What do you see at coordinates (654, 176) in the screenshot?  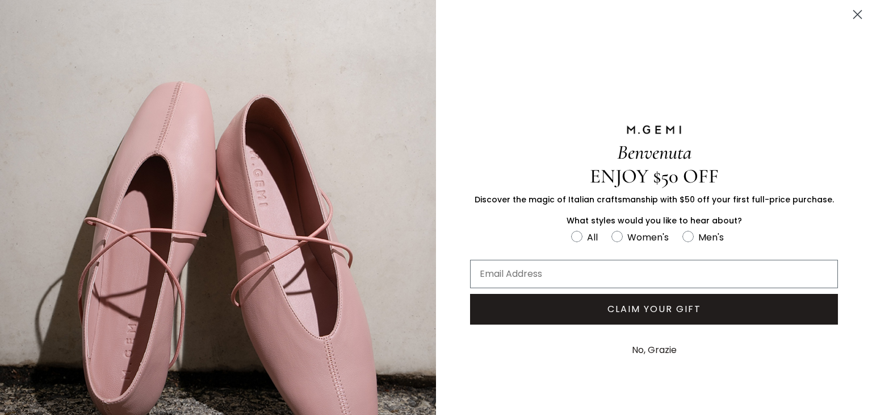 I see `span: ENJOY $50 OFF` at bounding box center [654, 176].